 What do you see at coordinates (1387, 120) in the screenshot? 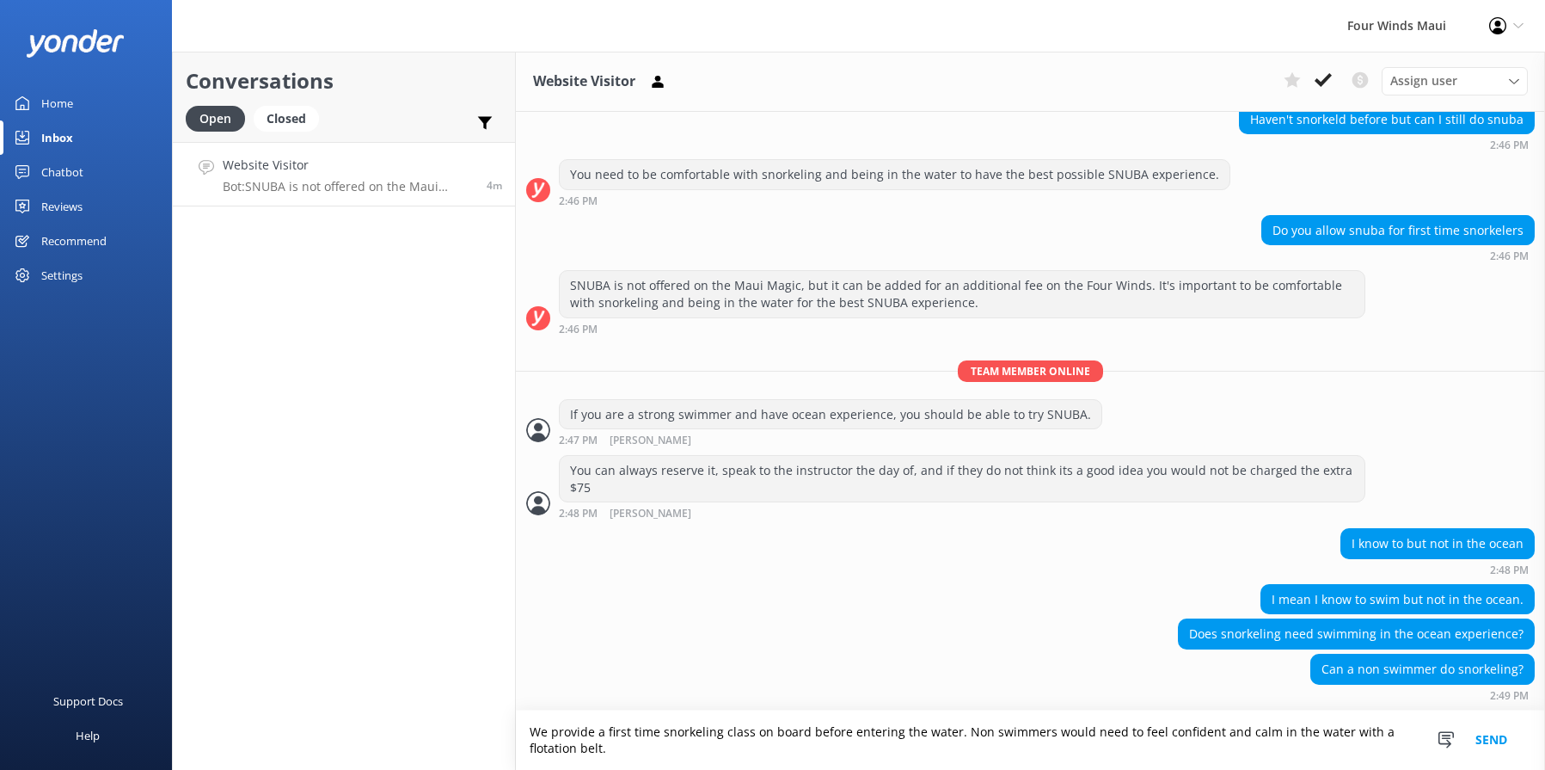
I see `div: Haven't snorkeld before but can I still do snuba` at bounding box center [1387, 120].